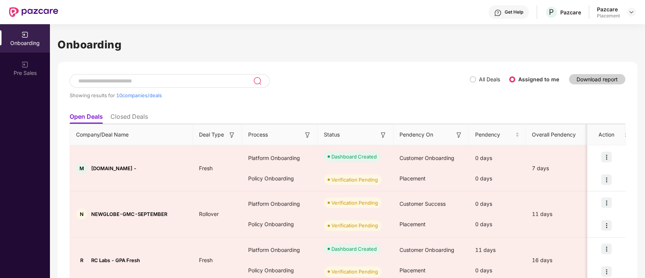  What do you see at coordinates (538, 79) in the screenshot?
I see `label: Assigned to me` at bounding box center [538, 79].